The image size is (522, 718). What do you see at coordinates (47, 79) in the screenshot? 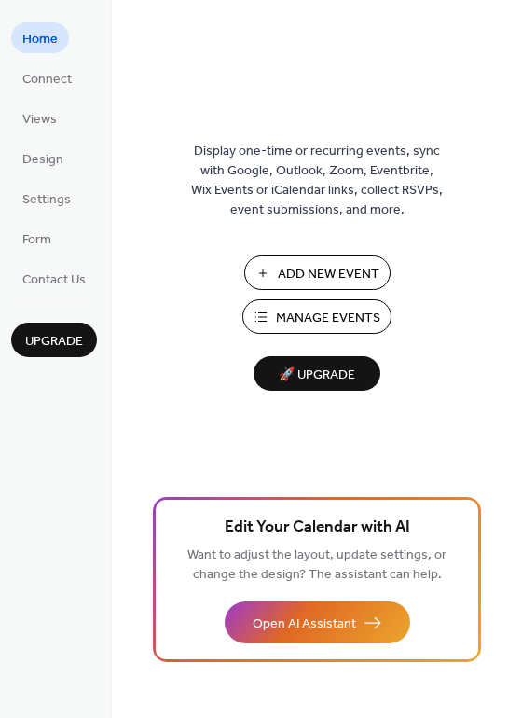
I see `span: Connect` at bounding box center [47, 79].